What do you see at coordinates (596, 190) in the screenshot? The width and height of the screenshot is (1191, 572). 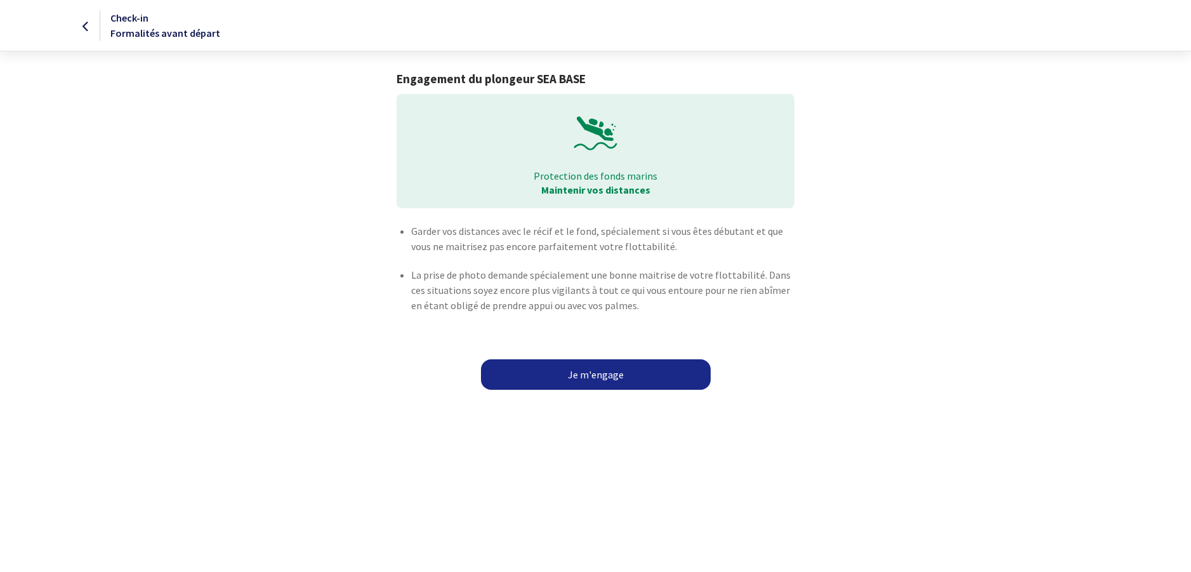 I see `strong: Maintenir vos distances` at bounding box center [596, 190].